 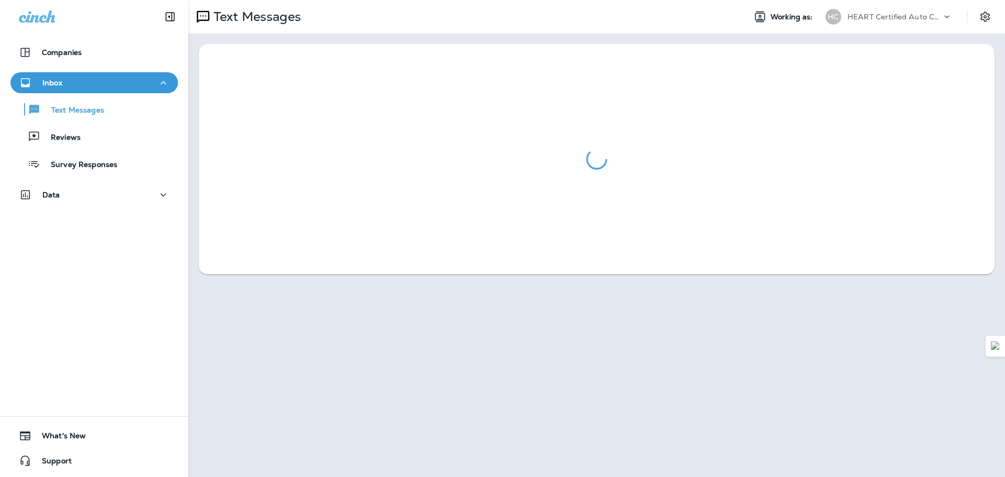 I want to click on p: Companies, so click(x=62, y=52).